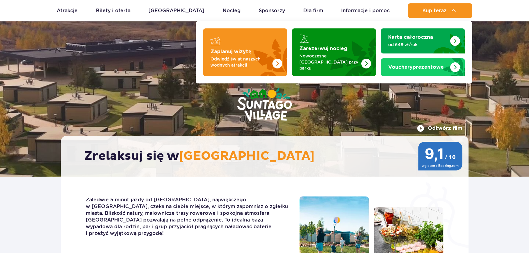 This screenshot has width=529, height=253. I want to click on span: Vouchery, so click(401, 67).